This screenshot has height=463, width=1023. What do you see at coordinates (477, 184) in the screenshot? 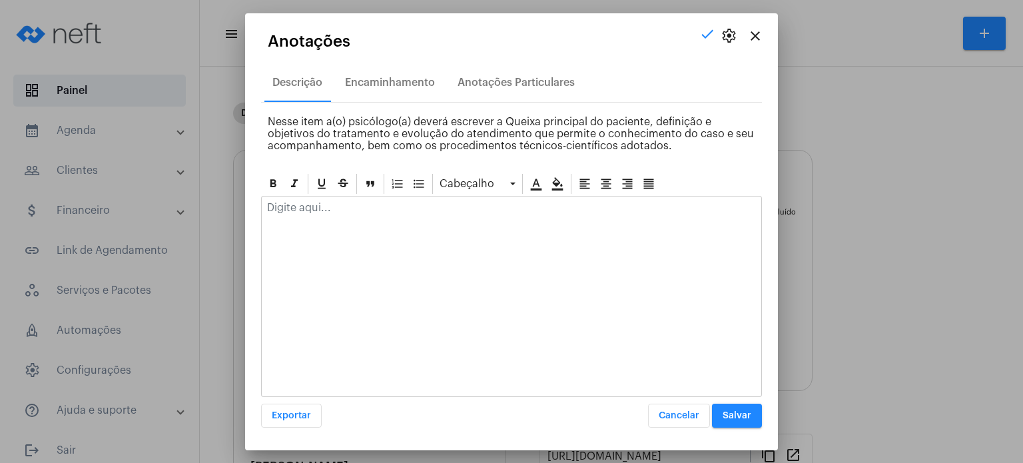
I see `div: Cabeçalho` at bounding box center [477, 184].